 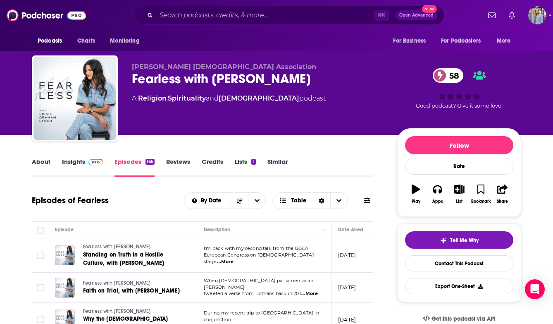 I want to click on div: A podcast, so click(x=229, y=98).